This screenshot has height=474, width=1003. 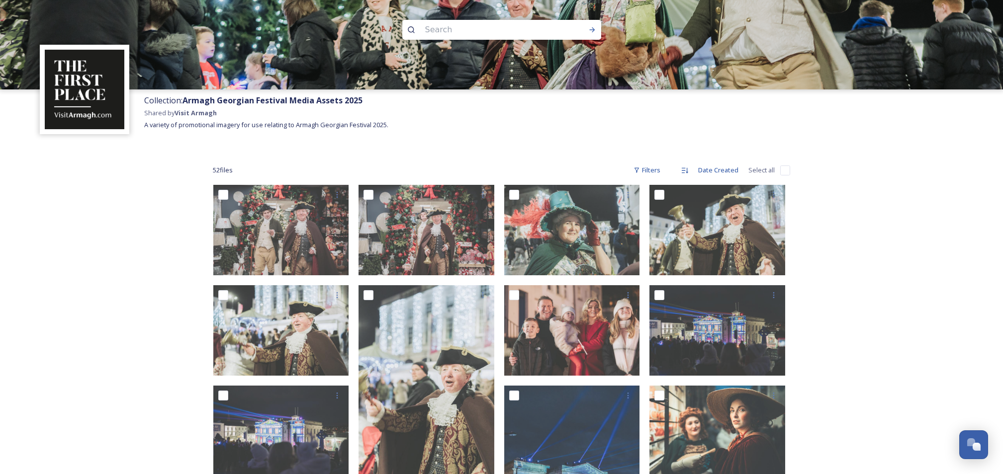 What do you see at coordinates (647, 170) in the screenshot?
I see `div: Filters` at bounding box center [647, 170].